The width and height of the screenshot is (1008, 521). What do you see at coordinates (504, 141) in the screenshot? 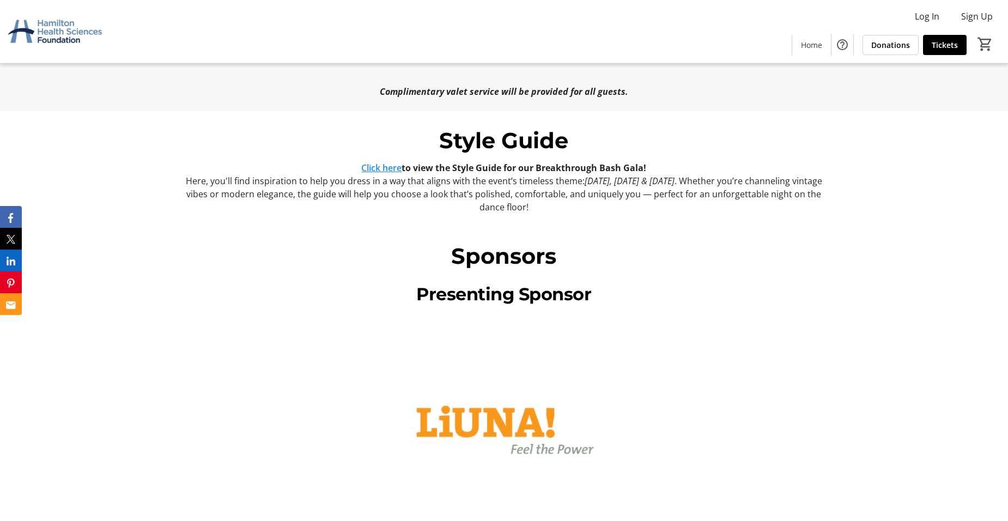
I see `p: Style Guide` at bounding box center [504, 141].